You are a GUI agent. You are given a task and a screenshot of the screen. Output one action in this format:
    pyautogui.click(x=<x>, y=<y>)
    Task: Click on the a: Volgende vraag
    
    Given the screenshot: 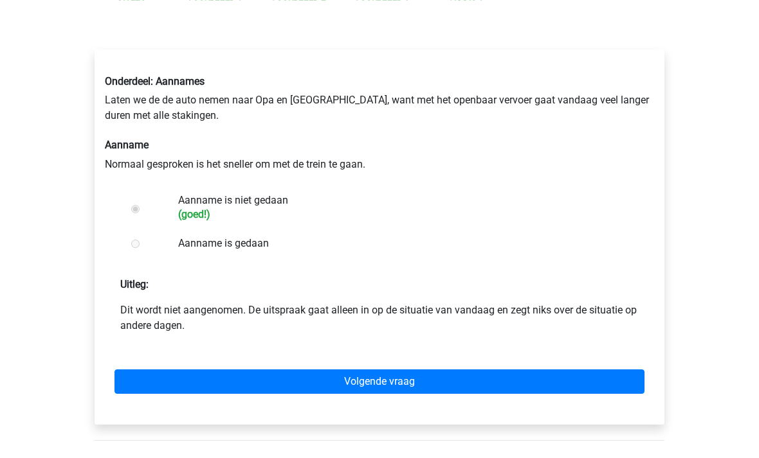 What is the action you would take?
    pyautogui.click(x=379, y=383)
    